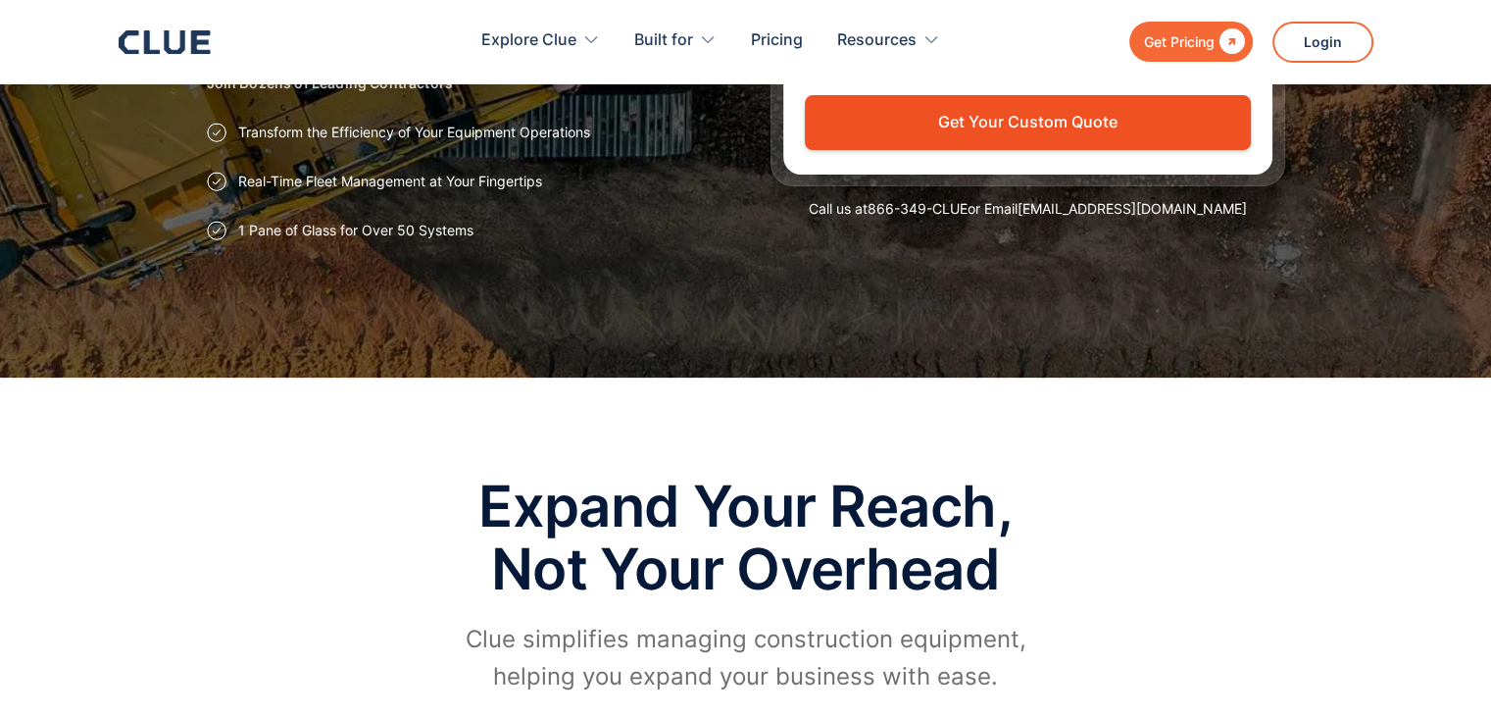  What do you see at coordinates (746, 658) in the screenshot?
I see `p: Clue simplifies managing construction equipment, helping you expand your business with ease.` at bounding box center [746, 658].